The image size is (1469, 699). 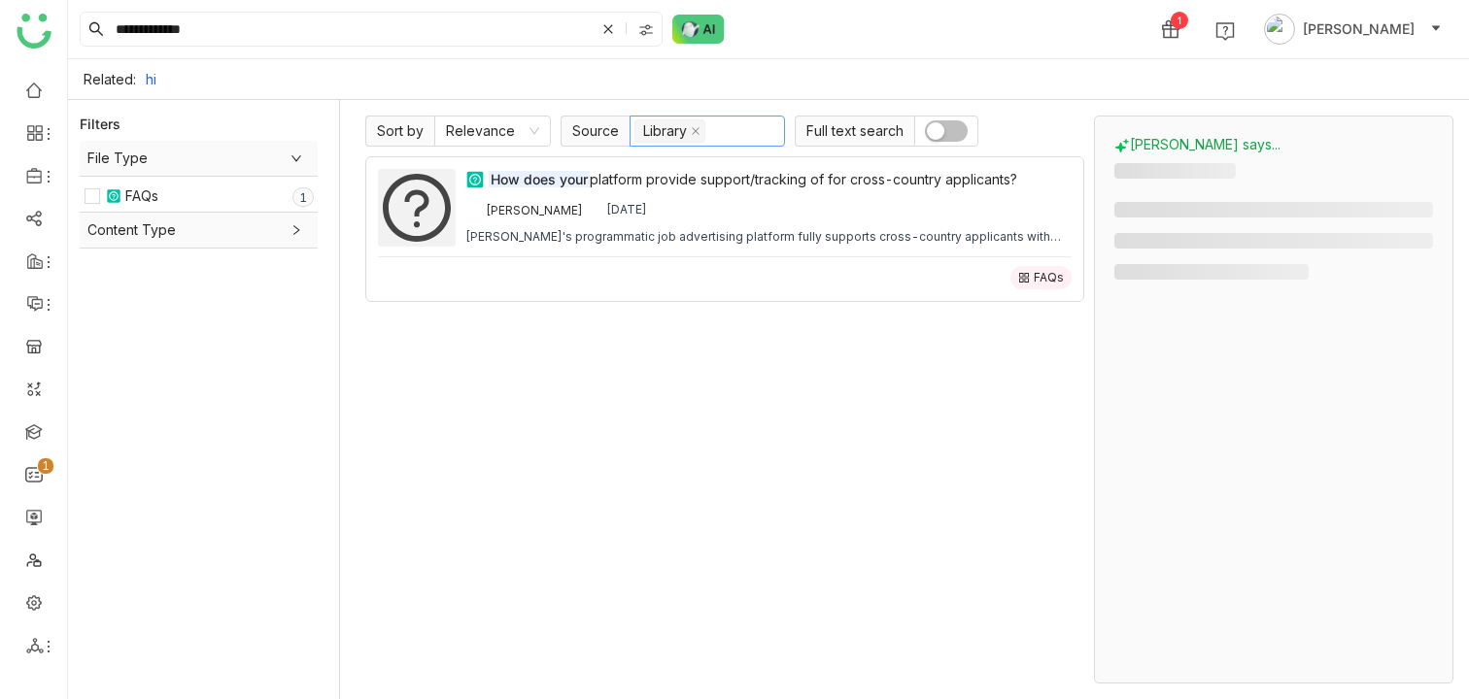 I want to click on span: Content Type, so click(x=198, y=230).